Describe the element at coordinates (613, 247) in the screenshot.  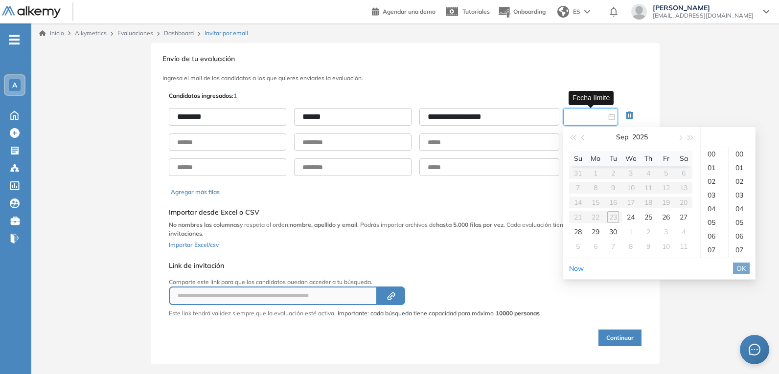
I see `div: 7` at that location.